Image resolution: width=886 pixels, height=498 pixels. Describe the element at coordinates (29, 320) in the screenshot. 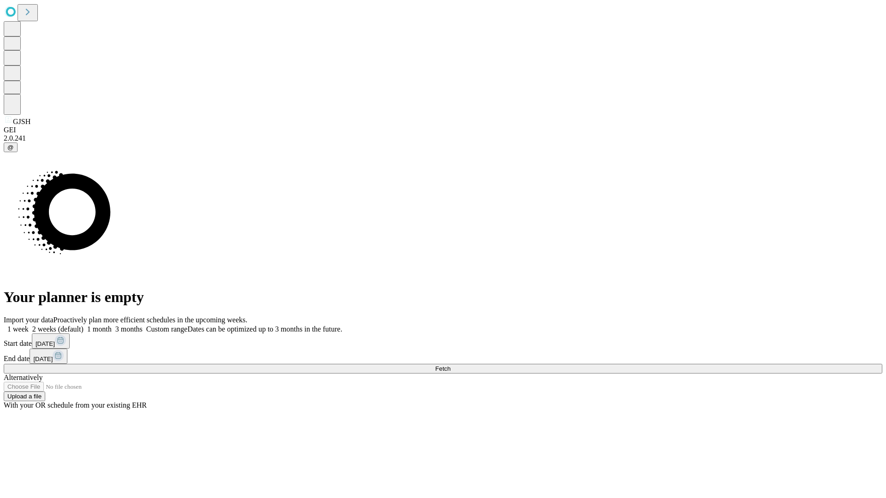

I see `span: Import your data` at that location.